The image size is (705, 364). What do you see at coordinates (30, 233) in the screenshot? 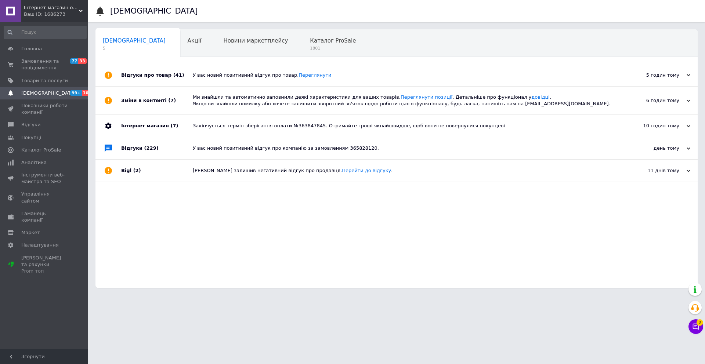
I see `span: Маркет` at bounding box center [30, 233].